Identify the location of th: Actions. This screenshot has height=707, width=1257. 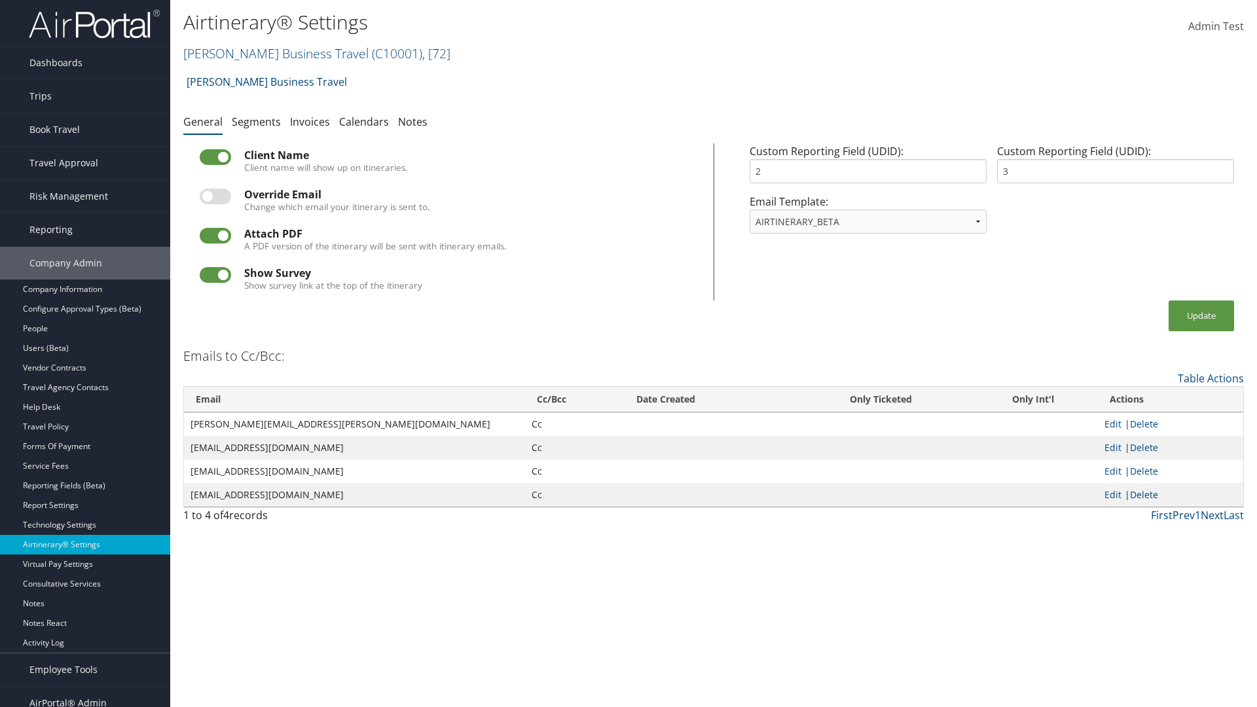
(1171, 399).